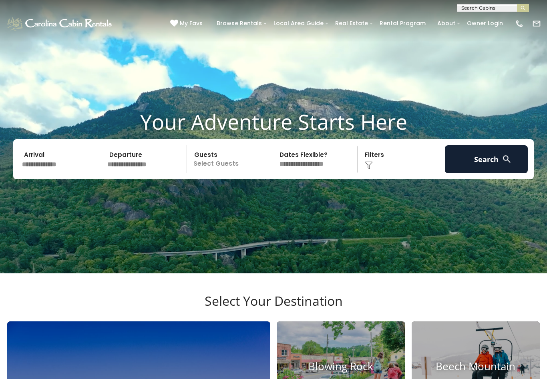  I want to click on a: Browse Rentals, so click(239, 23).